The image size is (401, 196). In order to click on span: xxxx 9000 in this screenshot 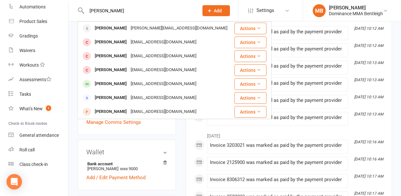, I will do `click(129, 168)`.